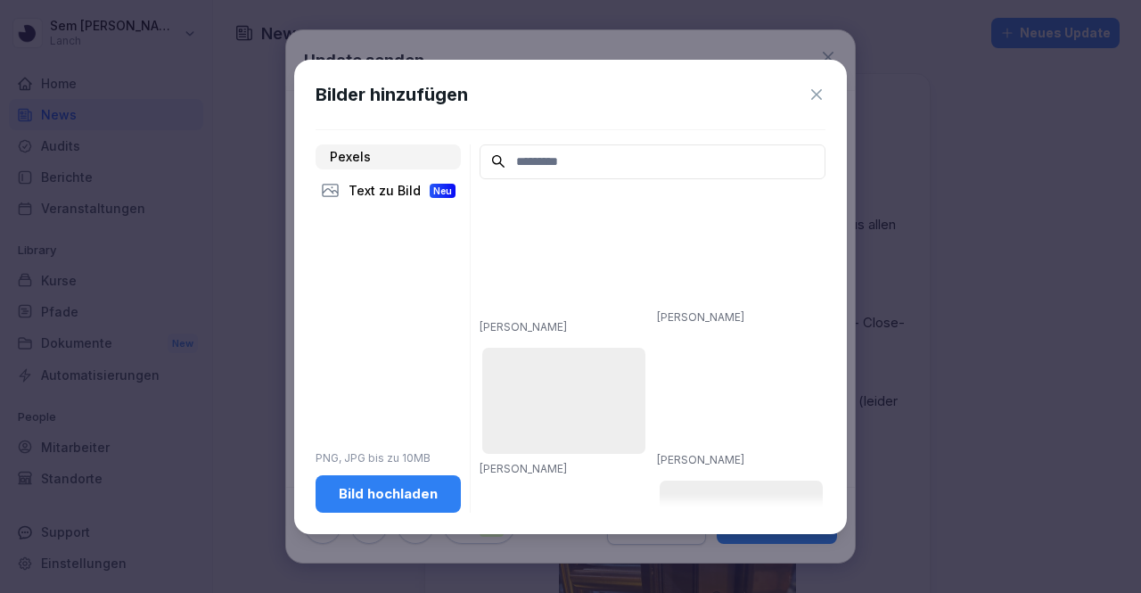  I want to click on div: Pexels, so click(388, 157).